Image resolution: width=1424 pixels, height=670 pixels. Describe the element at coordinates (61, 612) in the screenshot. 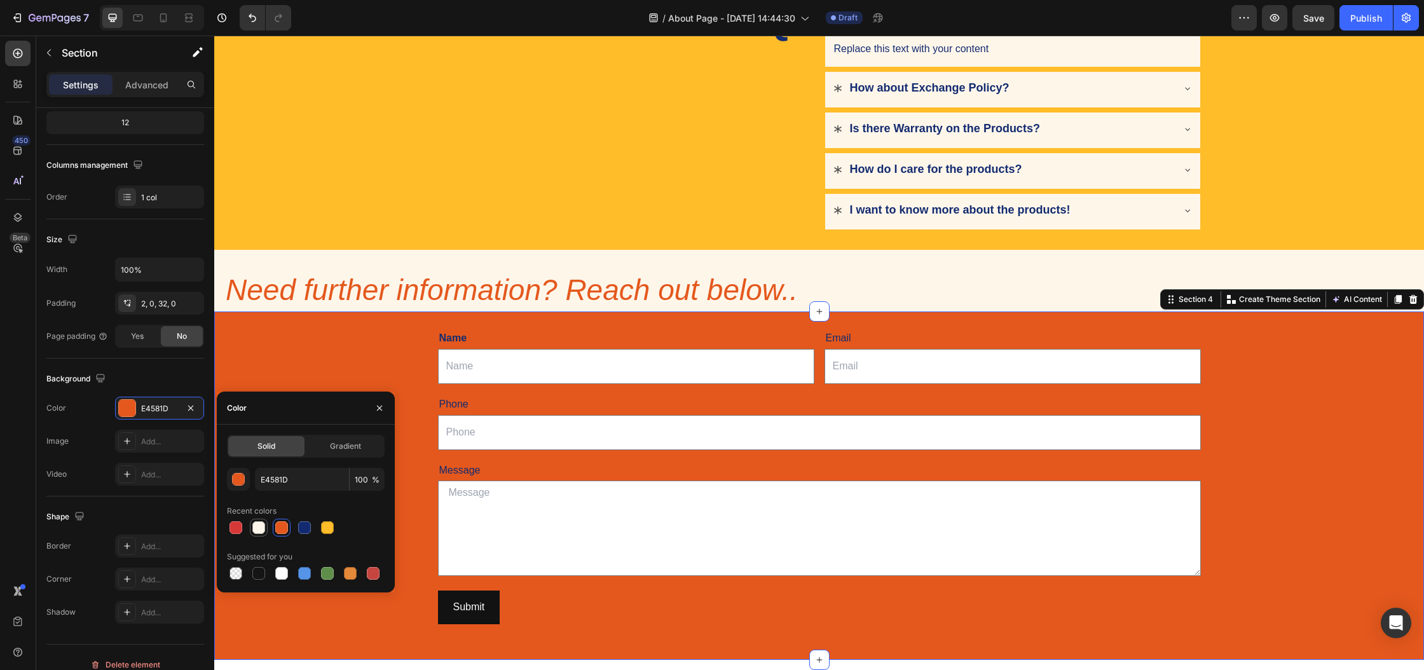

I see `div: Shadow` at that location.